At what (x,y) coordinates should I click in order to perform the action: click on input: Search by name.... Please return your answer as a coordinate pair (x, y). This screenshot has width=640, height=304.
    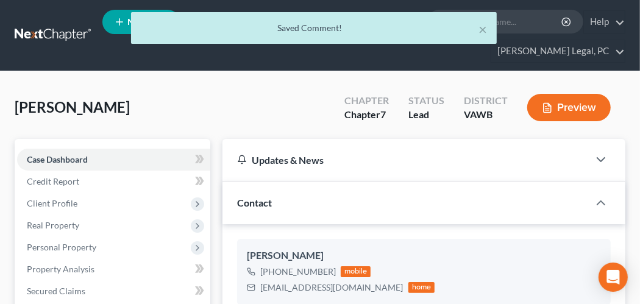
    Looking at the image, I should click on (507, 21).